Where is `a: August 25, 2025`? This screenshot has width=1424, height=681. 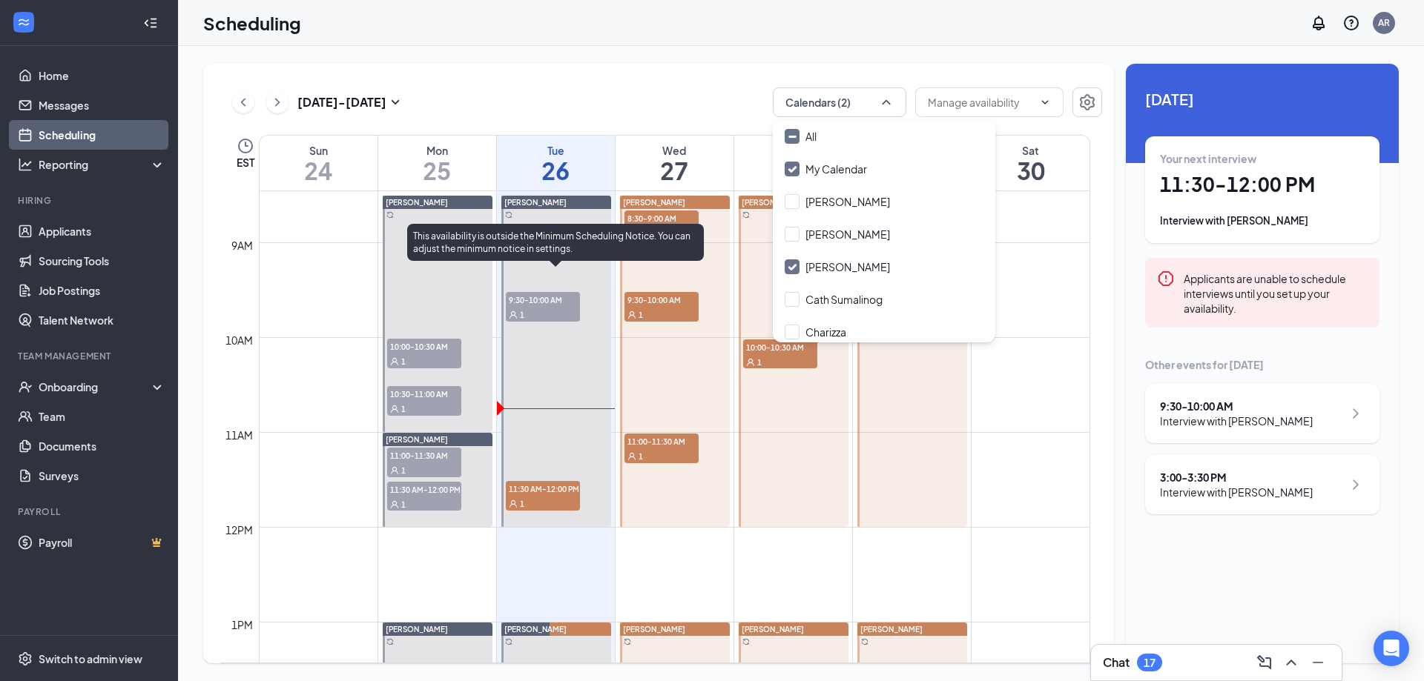
a: August 25, 2025 is located at coordinates (437, 163).